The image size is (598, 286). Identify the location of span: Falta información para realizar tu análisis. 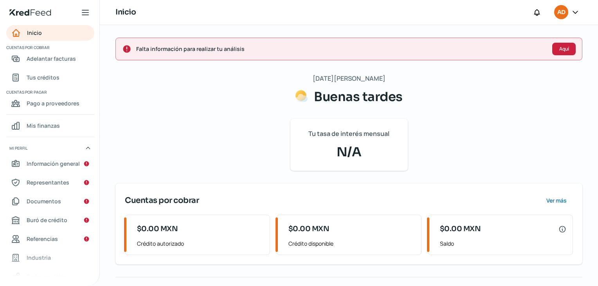
(341, 49).